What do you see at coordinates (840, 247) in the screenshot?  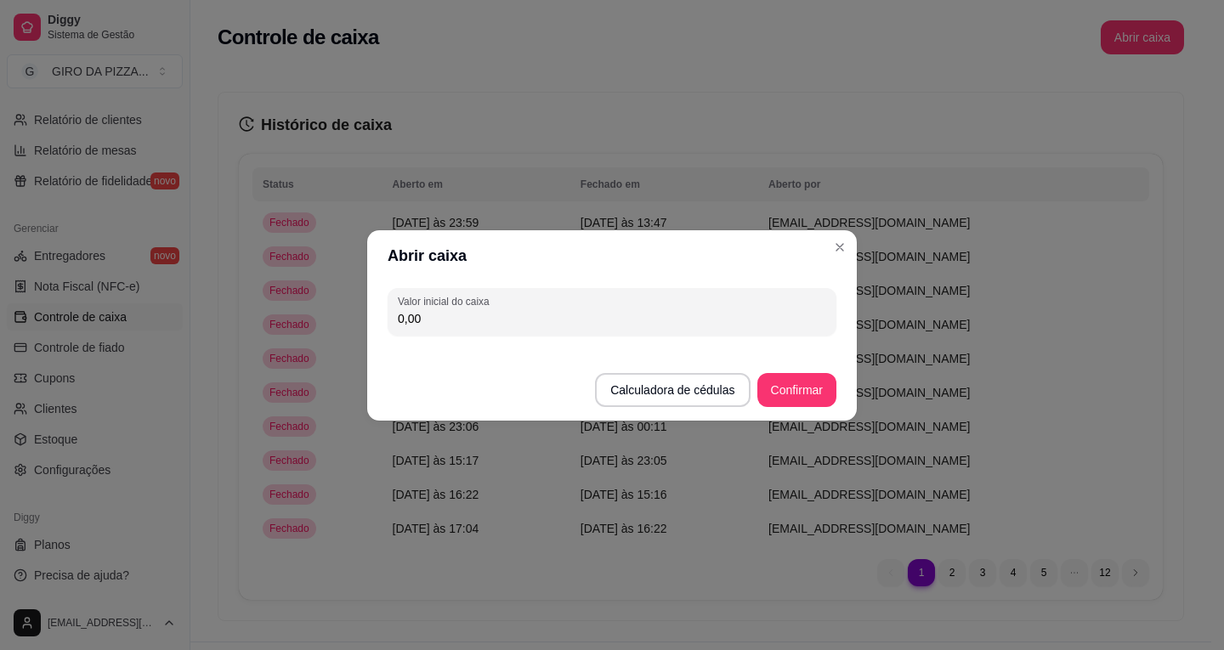 I see `button: Close` at bounding box center [840, 247].